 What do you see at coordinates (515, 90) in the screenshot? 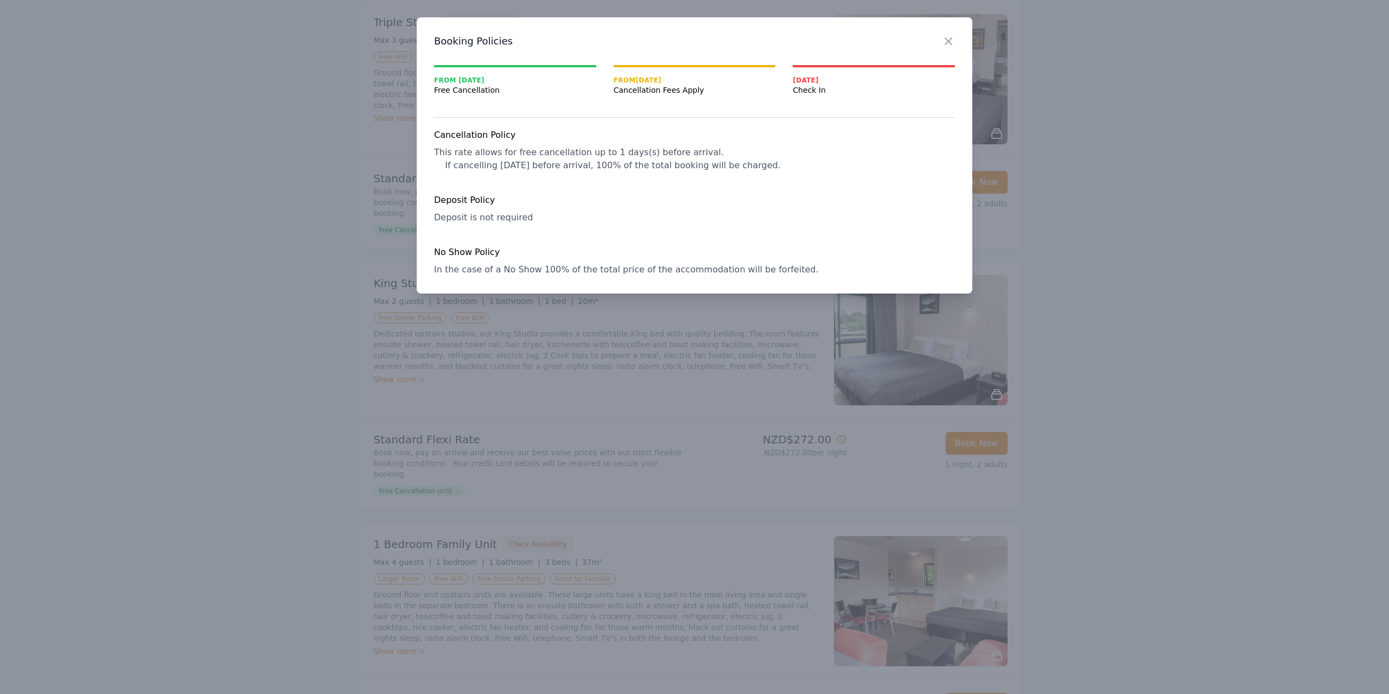
I see `span: Free Cancellation` at bounding box center [515, 90].